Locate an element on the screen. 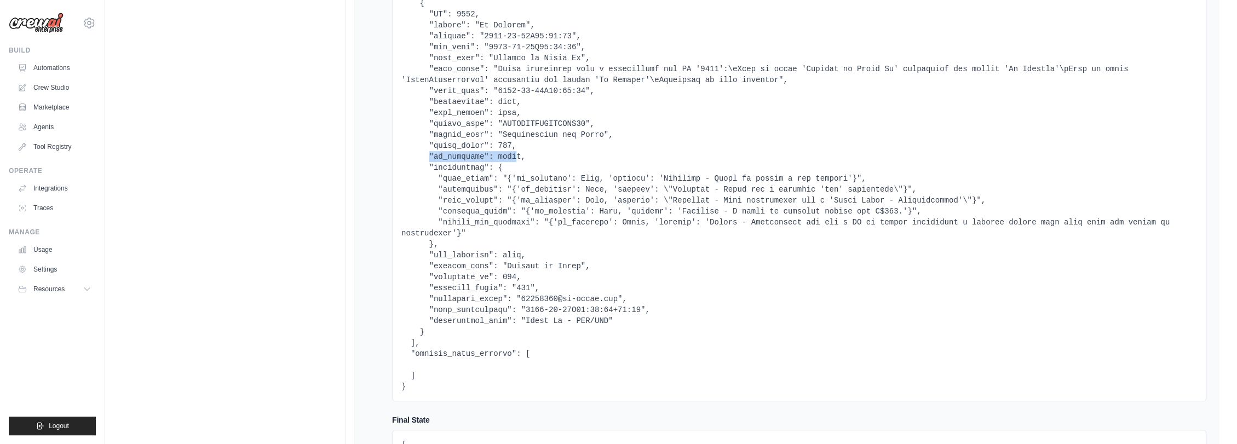  div: Widget de chat is located at coordinates (1209, 418).